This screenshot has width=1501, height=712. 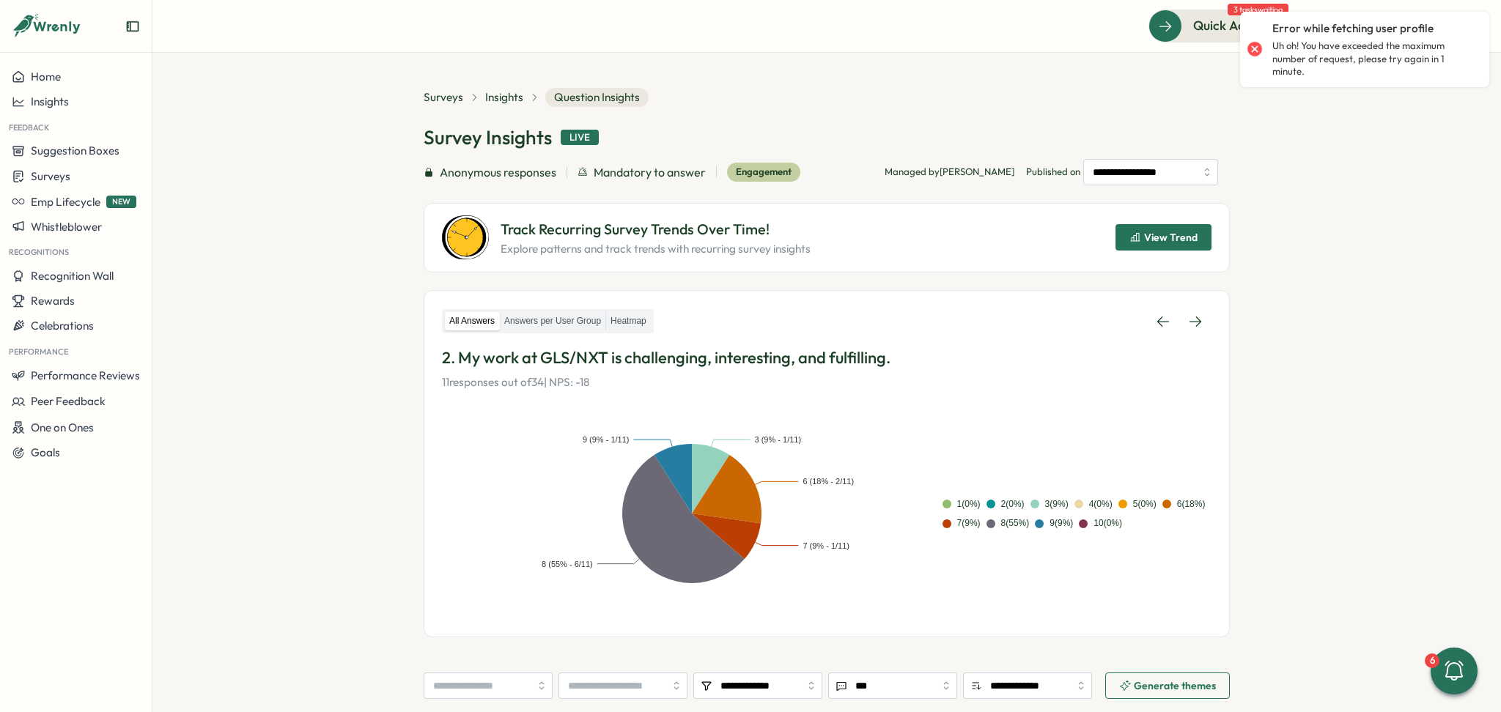 What do you see at coordinates (45, 452) in the screenshot?
I see `span: Goals` at bounding box center [45, 452].